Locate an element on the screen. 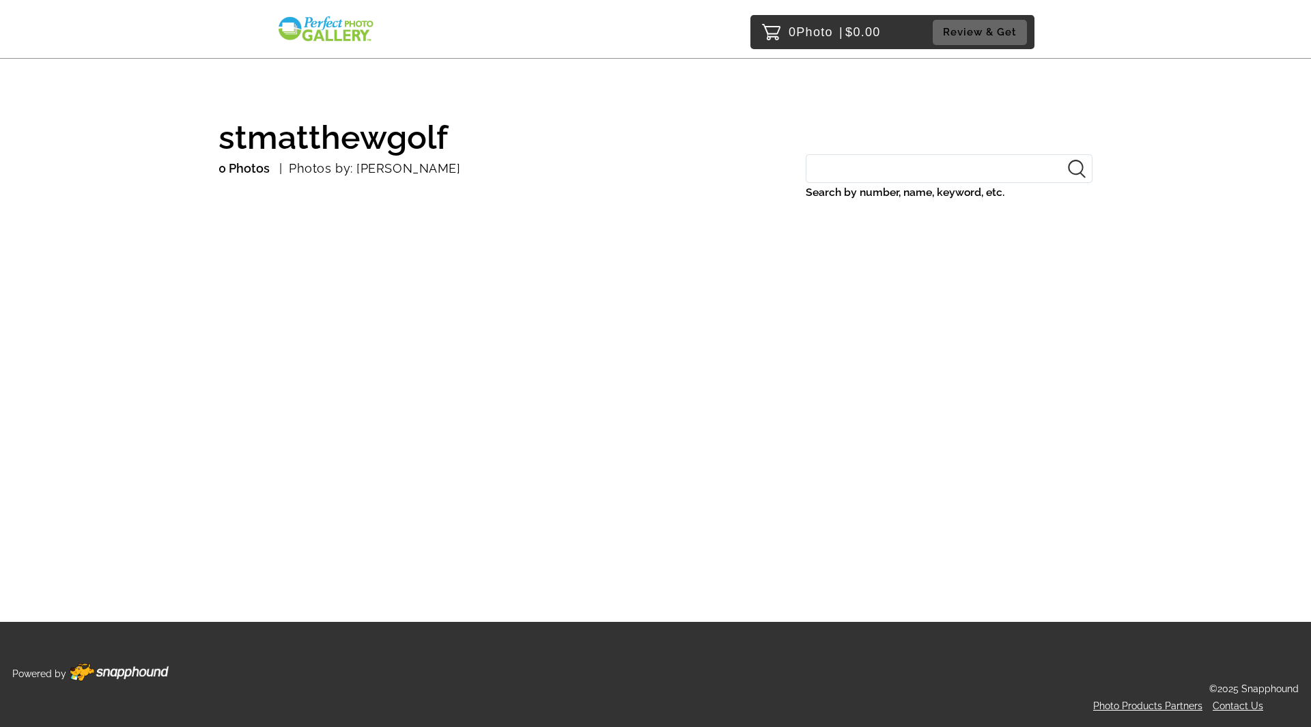  p: 0 $0.00 is located at coordinates (835, 32).